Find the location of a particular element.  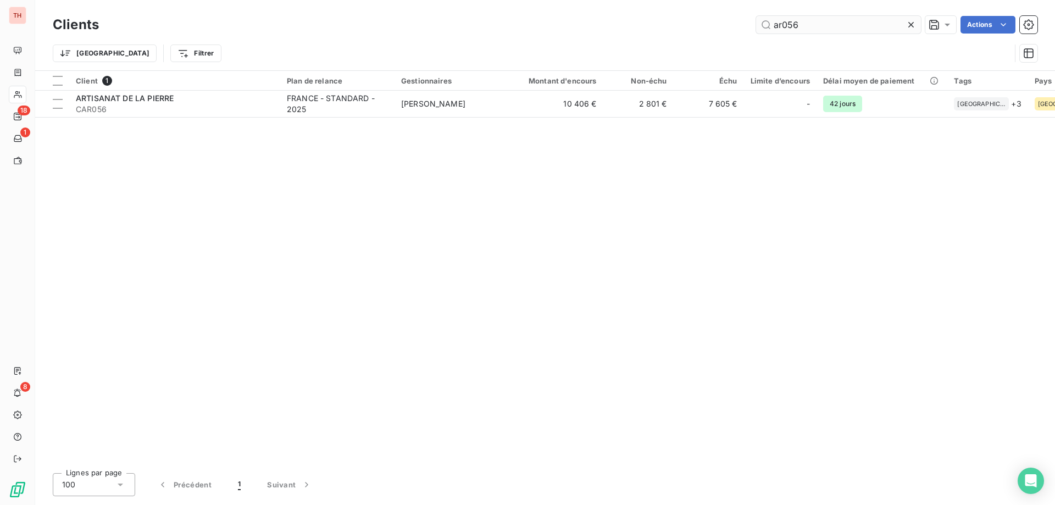

input: Rechercher is located at coordinates (839, 25).